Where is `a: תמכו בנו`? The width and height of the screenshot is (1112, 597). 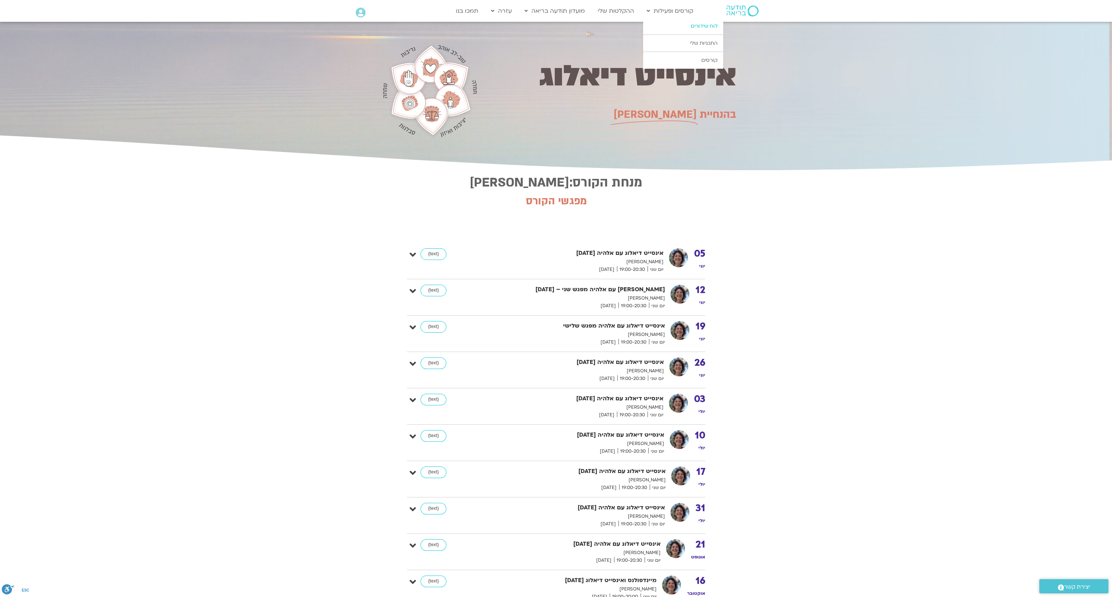
a: תמכו בנו is located at coordinates (467, 11).